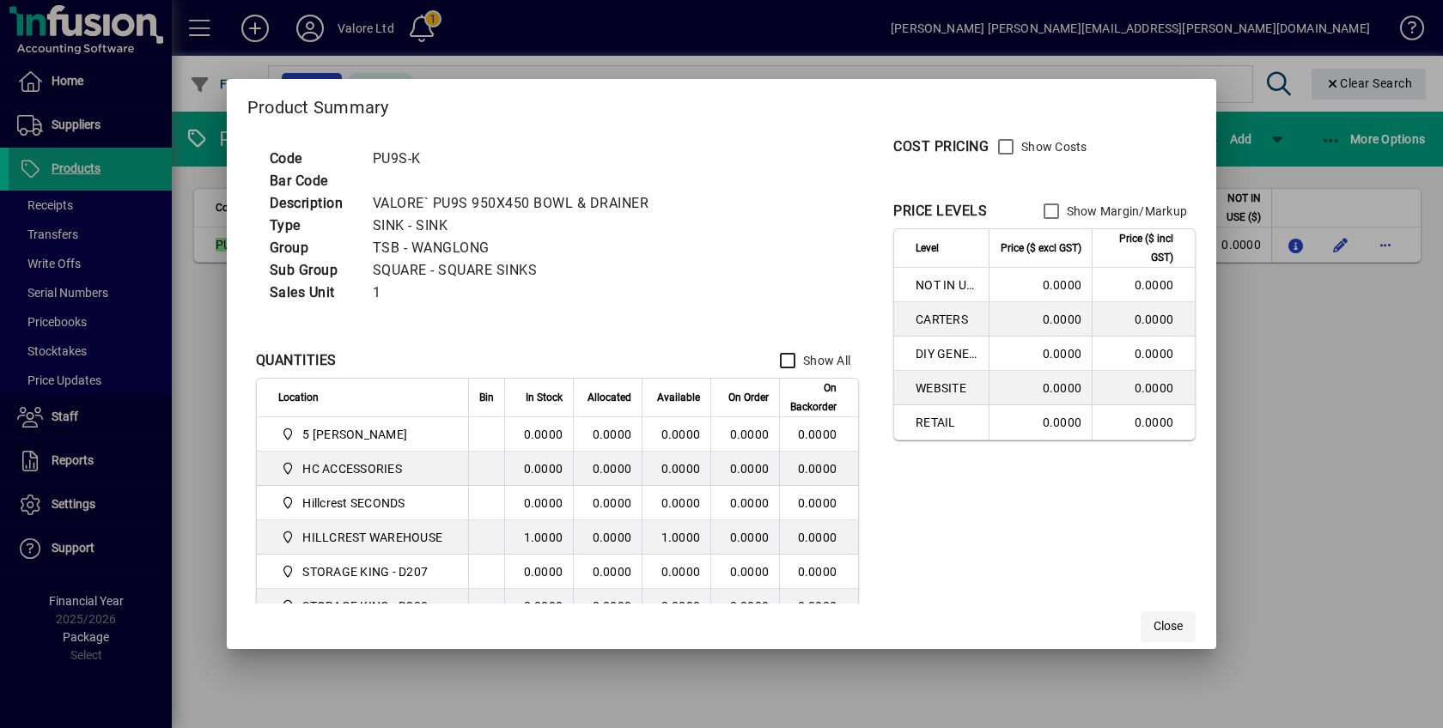 The width and height of the screenshot is (1443, 728). I want to click on td: SINK - SINK, so click(517, 226).